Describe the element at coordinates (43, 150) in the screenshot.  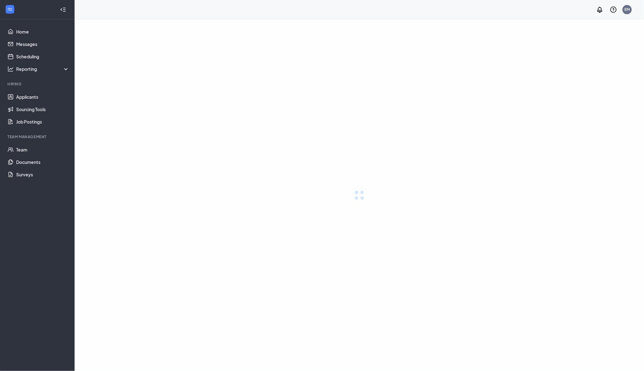
I see `a: Team` at that location.